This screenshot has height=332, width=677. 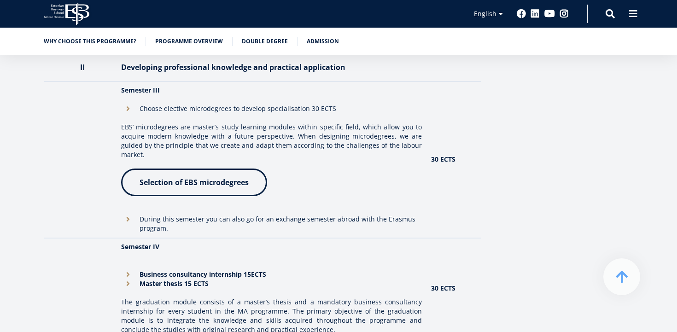 I want to click on a: Admission, so click(x=323, y=41).